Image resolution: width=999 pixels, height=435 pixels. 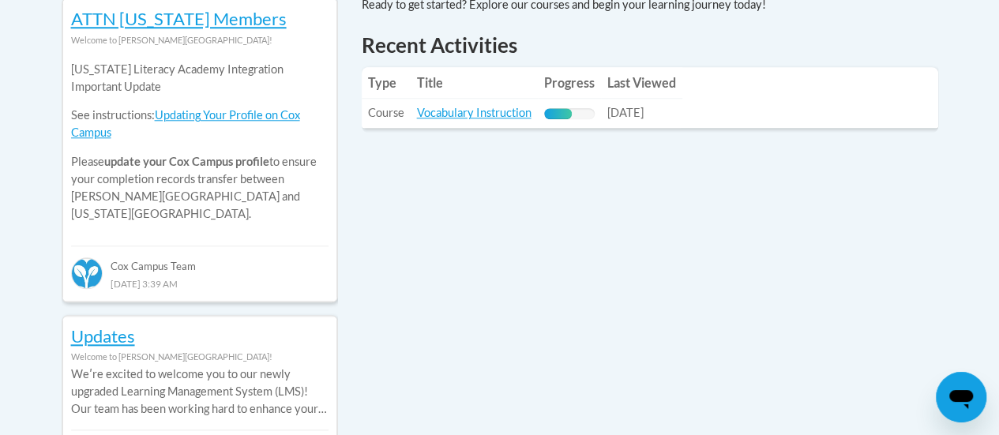 What do you see at coordinates (650, 45) in the screenshot?
I see `h1: Recent Activities` at bounding box center [650, 45].